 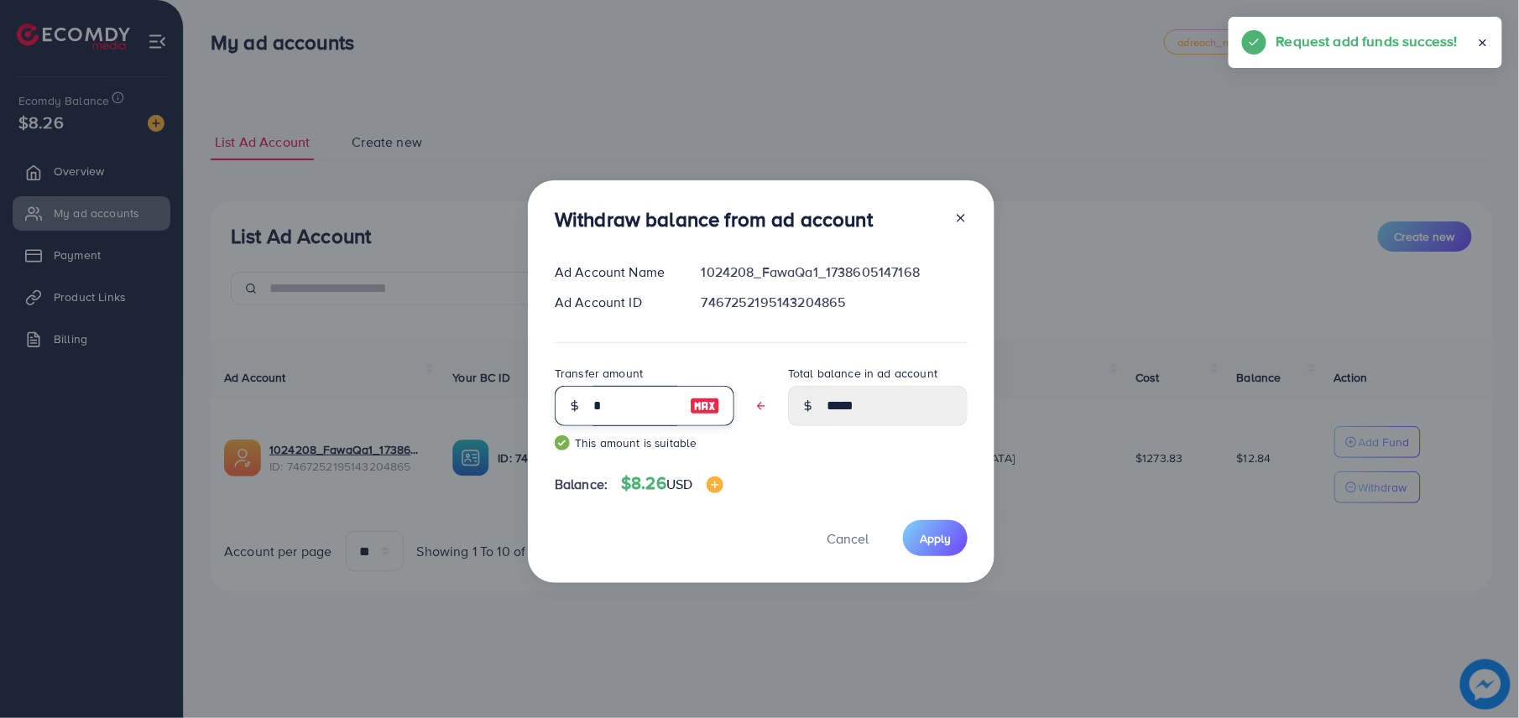 What do you see at coordinates (1367, 41) in the screenshot?
I see `h5: Request add funds success!` at bounding box center [1367, 41].